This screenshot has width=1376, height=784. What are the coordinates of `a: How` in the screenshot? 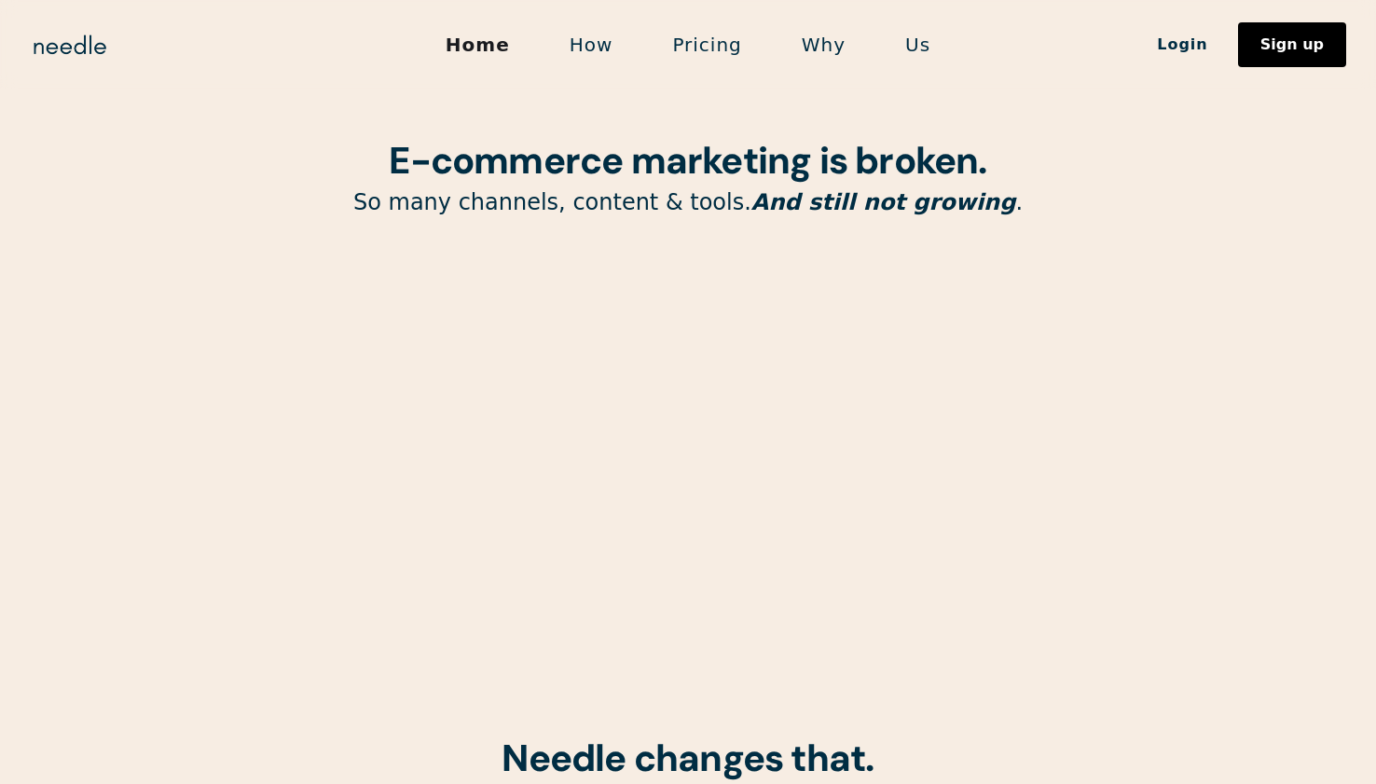 It's located at (591, 45).